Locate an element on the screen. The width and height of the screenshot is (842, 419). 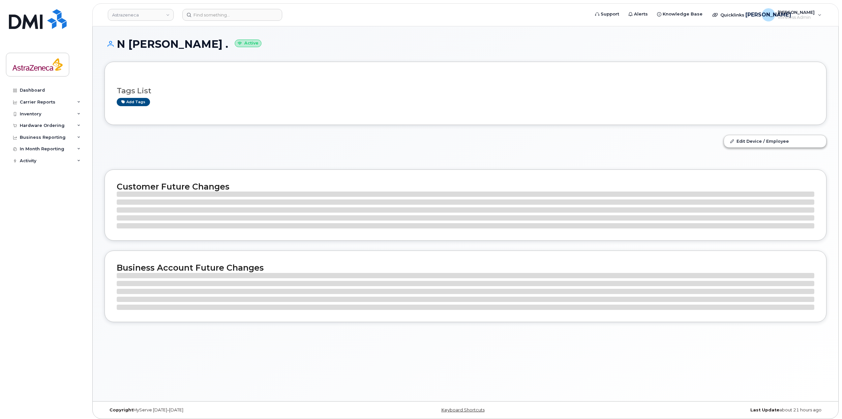
a: Edit Device / Employee is located at coordinates (775, 141).